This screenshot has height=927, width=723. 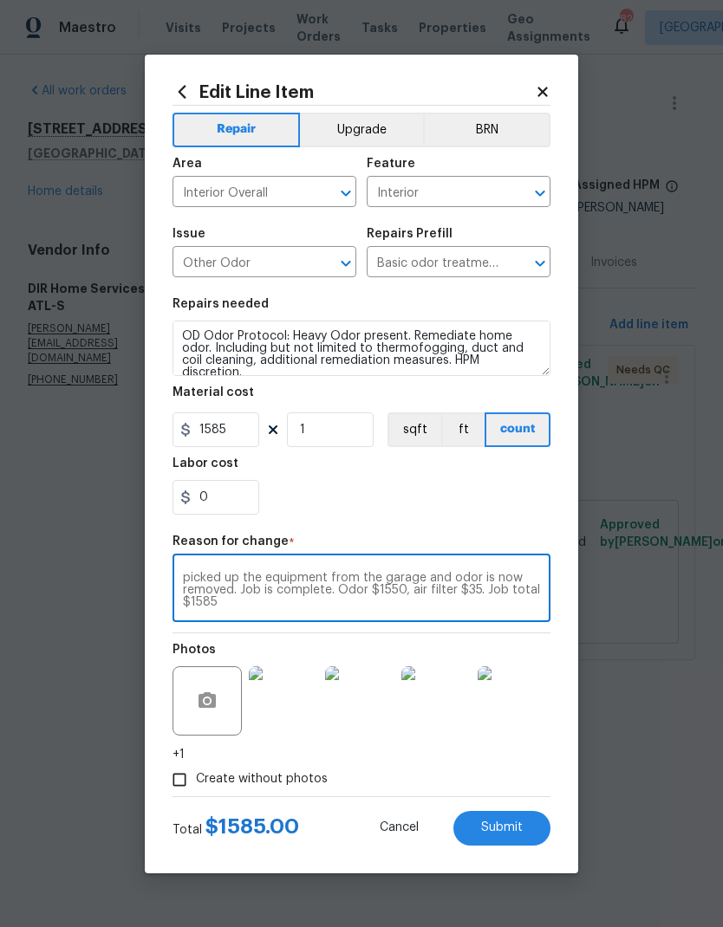 I want to click on h5: Repairs Prefill, so click(x=409, y=234).